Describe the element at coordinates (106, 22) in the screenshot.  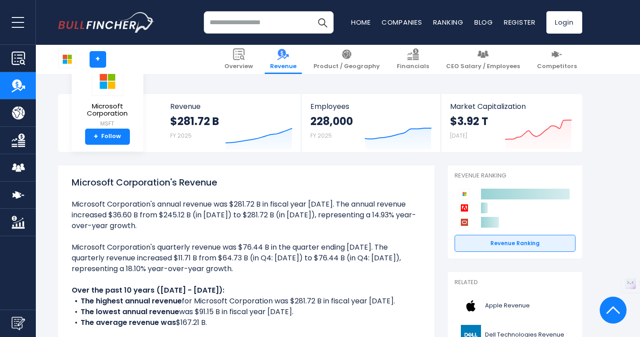
I see `img: bullfincher logo` at that location.